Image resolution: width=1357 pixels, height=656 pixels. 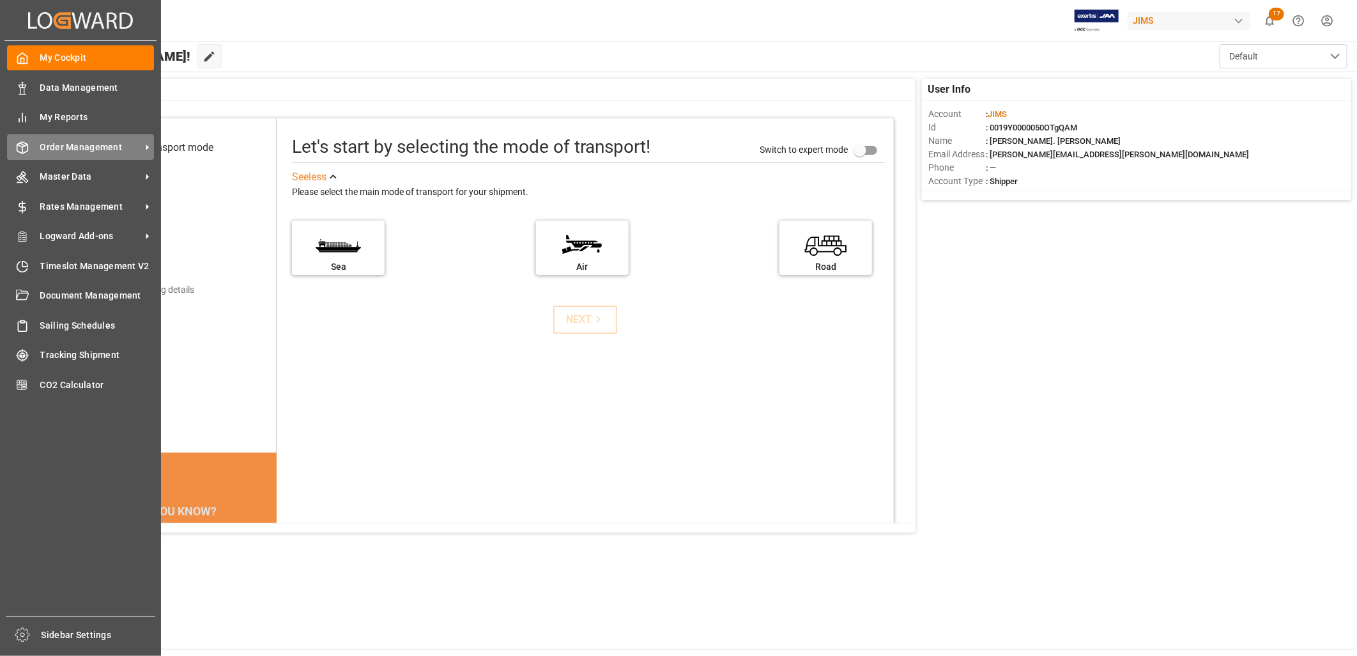 I want to click on span: 17, so click(x=1277, y=14).